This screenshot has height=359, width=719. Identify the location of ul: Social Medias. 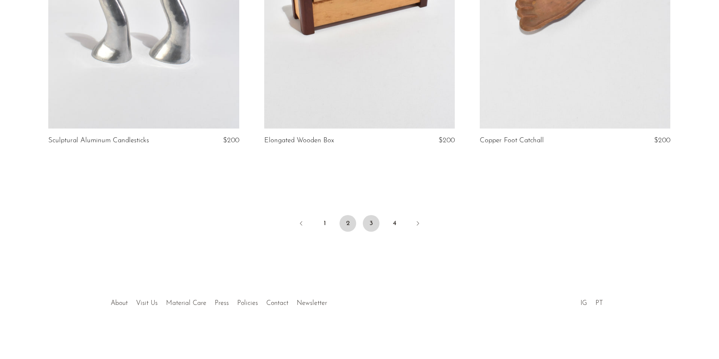
(591, 301).